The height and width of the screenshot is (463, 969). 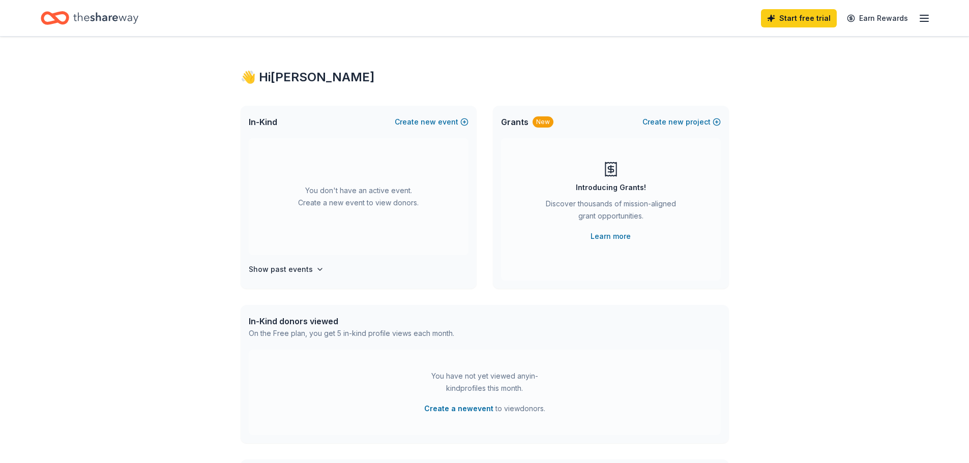 What do you see at coordinates (459, 409) in the screenshot?
I see `button: Create a newevent` at bounding box center [459, 409].